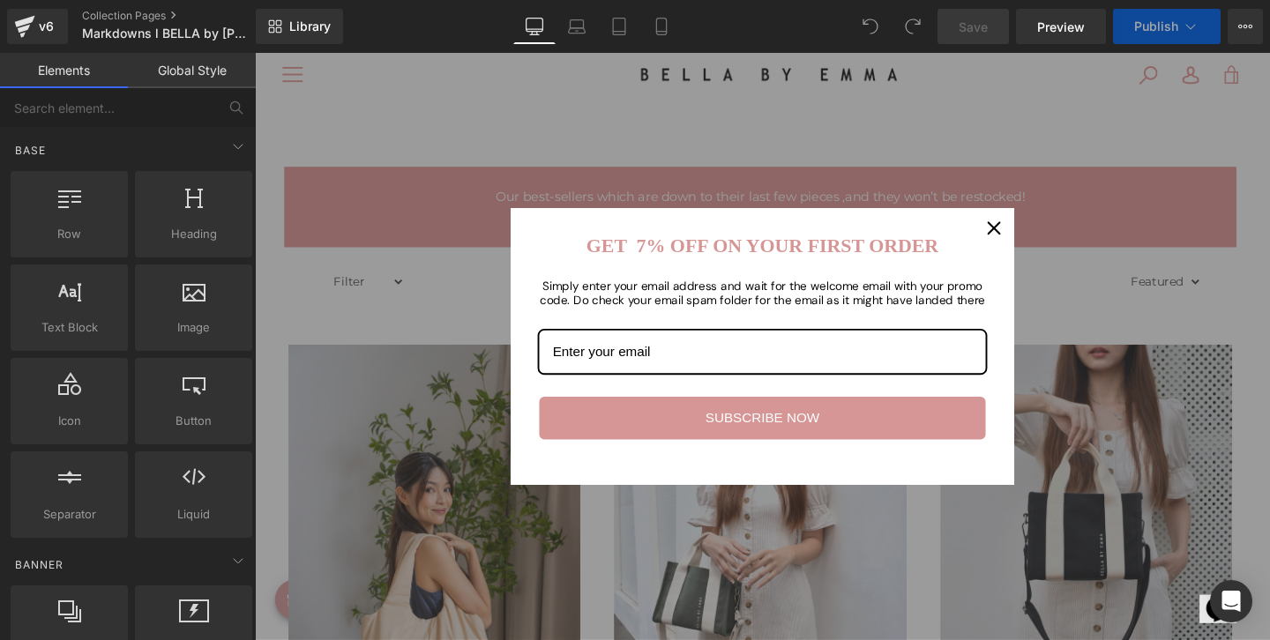  I want to click on span: Save, so click(973, 26).